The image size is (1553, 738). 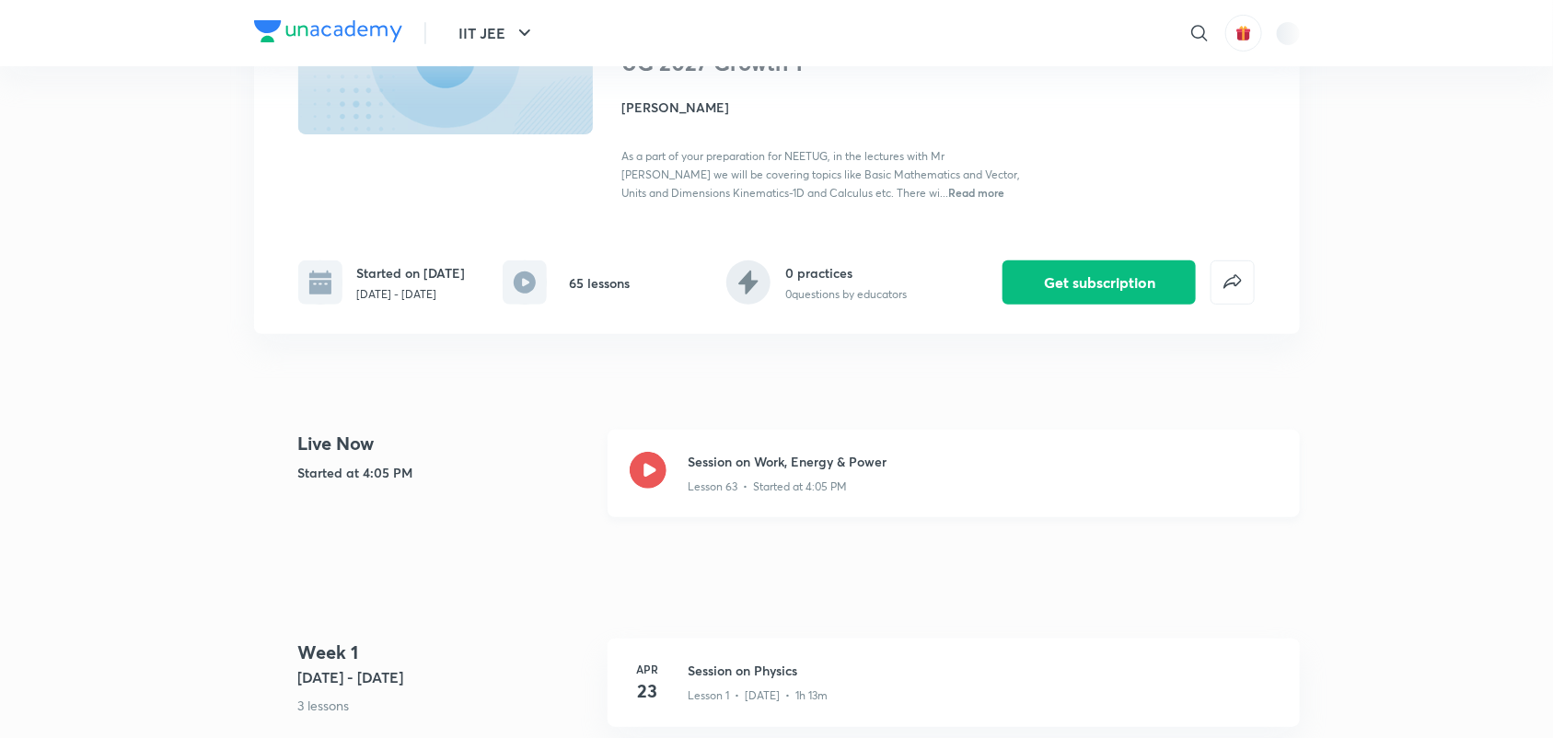 I want to click on h6: Apr, so click(x=648, y=669).